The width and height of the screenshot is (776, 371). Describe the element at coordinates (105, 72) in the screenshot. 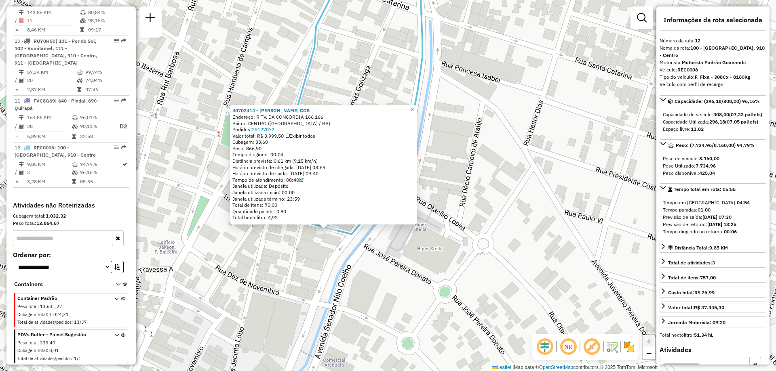

I see `td: 99,74%` at that location.